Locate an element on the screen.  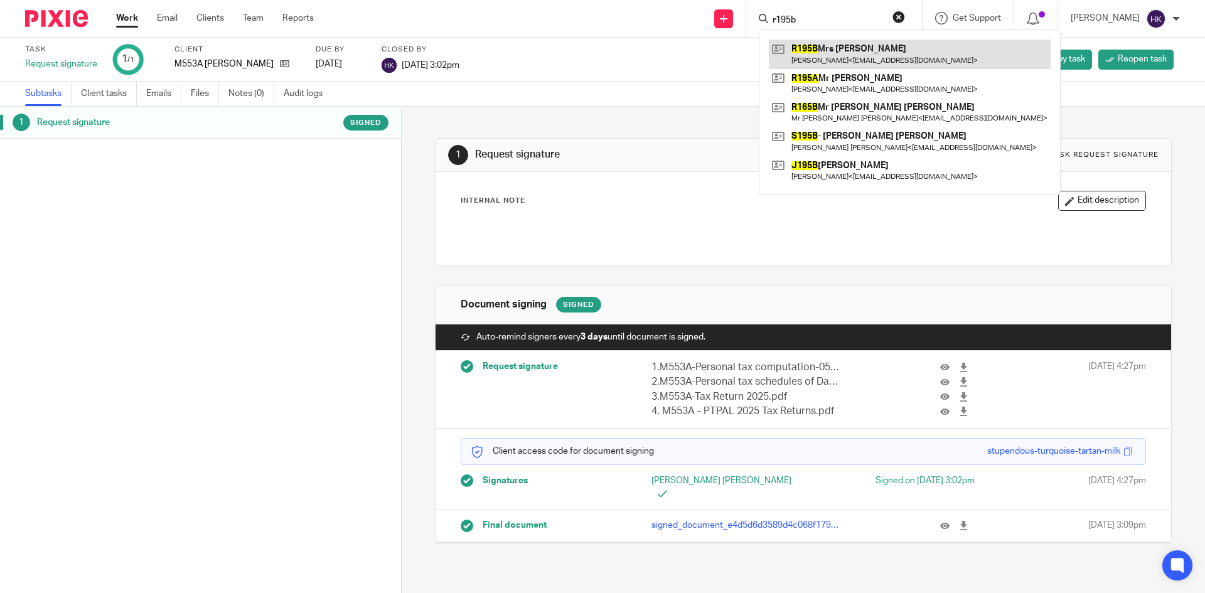
a: Audit logs is located at coordinates (308, 94).